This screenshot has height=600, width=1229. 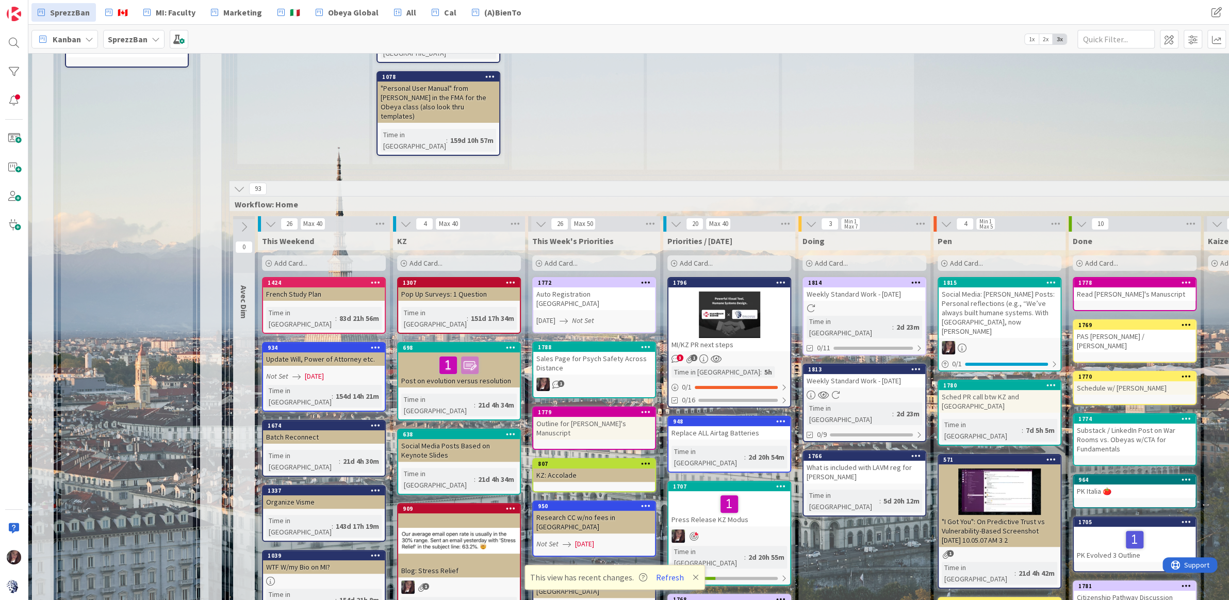 What do you see at coordinates (985, 226) in the screenshot?
I see `div: Max 5` at bounding box center [985, 226].